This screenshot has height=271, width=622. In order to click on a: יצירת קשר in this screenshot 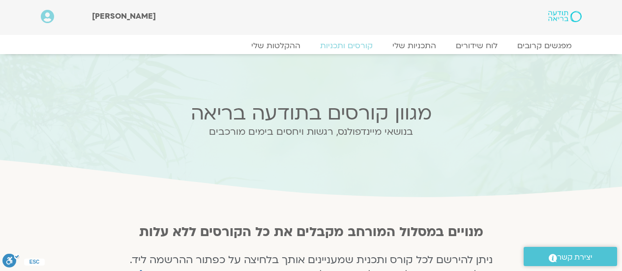, I will do `click(571, 256)`.